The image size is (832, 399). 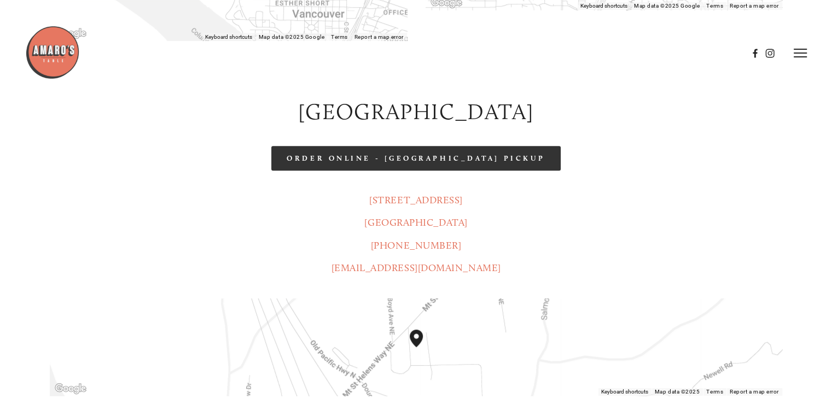 I want to click on button: Keyboard shortcuts, so click(x=624, y=392).